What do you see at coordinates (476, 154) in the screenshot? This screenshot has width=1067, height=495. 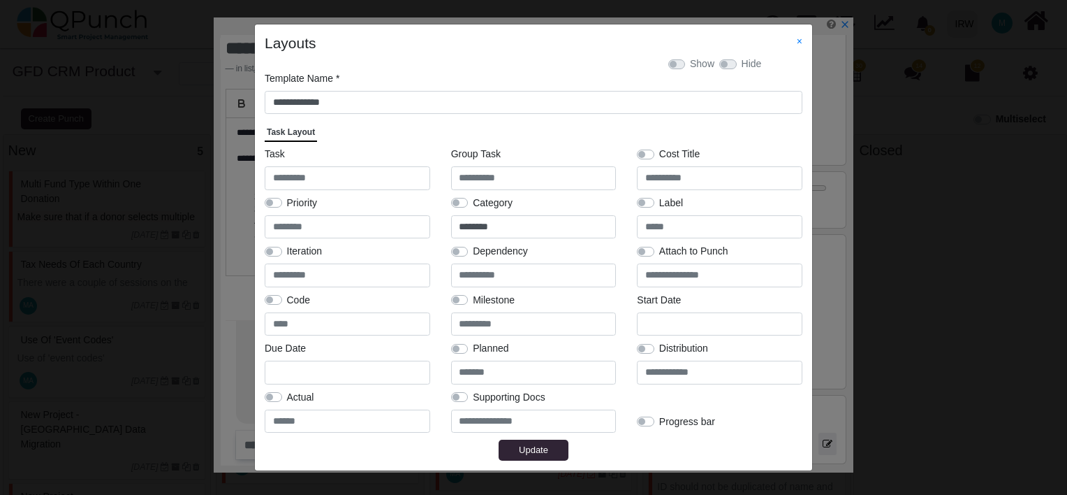 I see `label: Group Task` at bounding box center [476, 154].